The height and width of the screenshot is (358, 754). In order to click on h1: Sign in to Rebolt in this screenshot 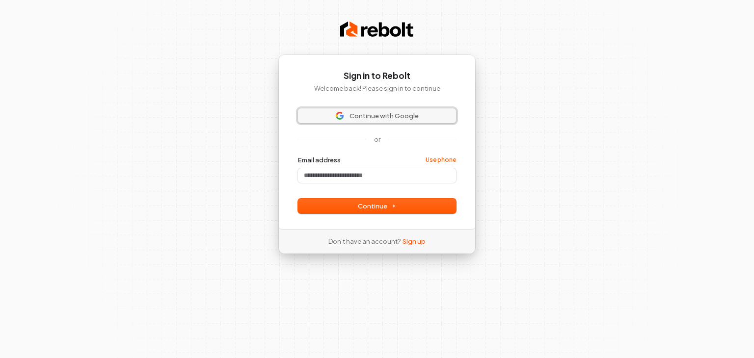, I will do `click(377, 76)`.